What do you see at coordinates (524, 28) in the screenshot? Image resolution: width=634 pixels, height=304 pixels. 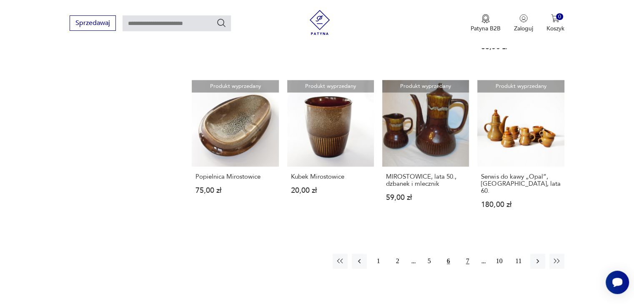 I see `p: Zaloguj` at bounding box center [524, 28].